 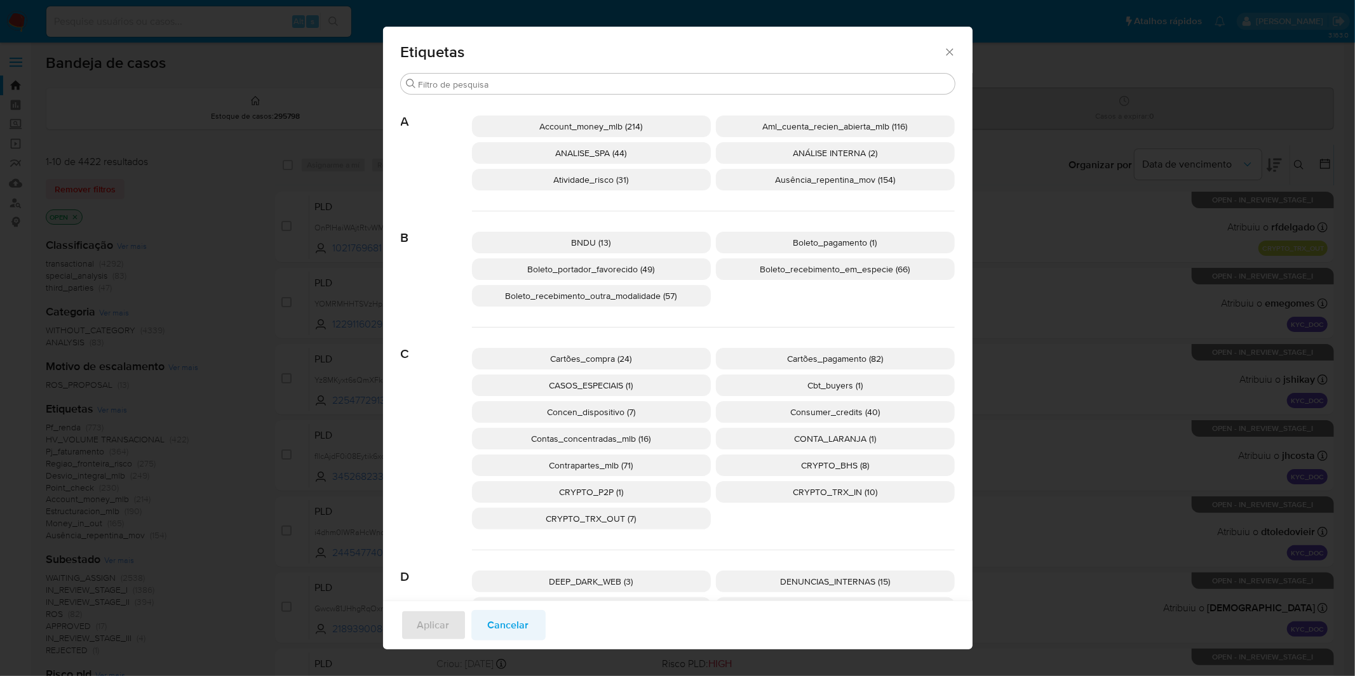 What do you see at coordinates (835, 243) in the screenshot?
I see `div: Boleto_pagamento (1)` at bounding box center [835, 243].